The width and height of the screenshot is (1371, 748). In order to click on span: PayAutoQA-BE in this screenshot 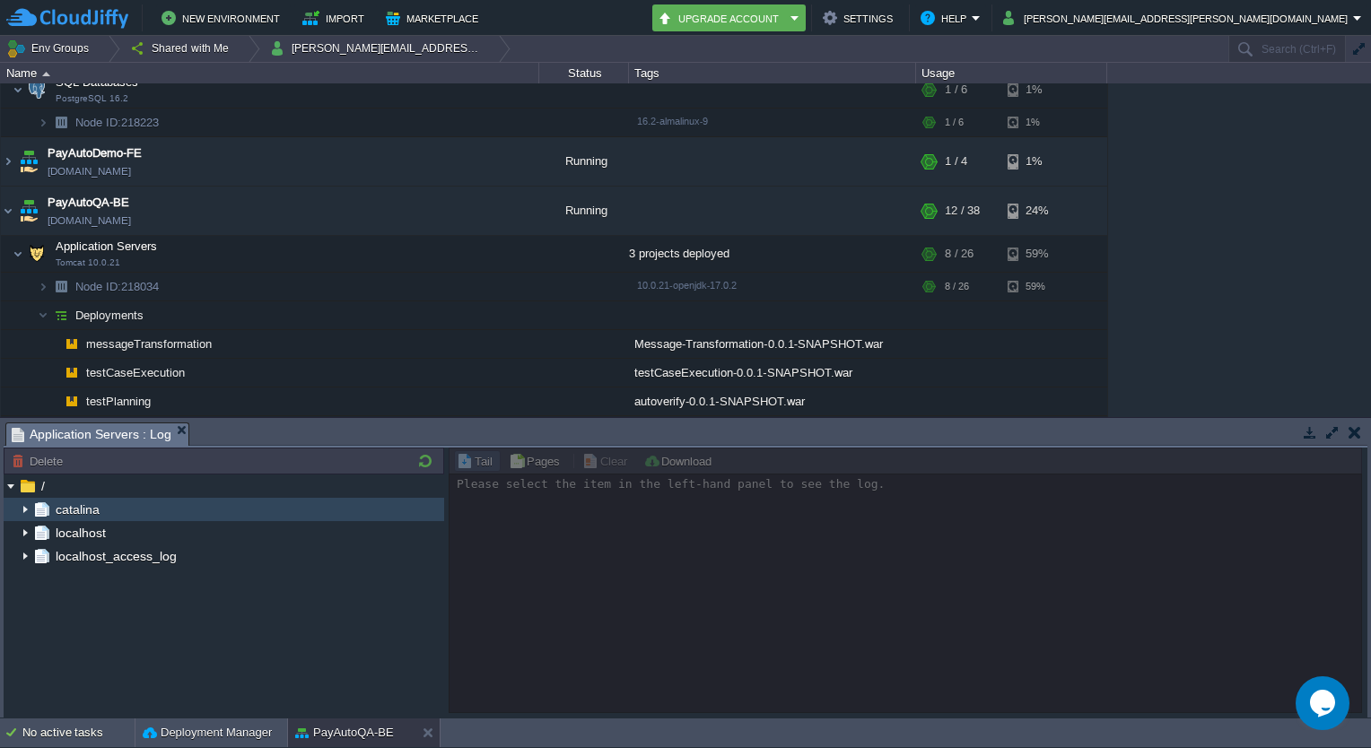, I will do `click(88, 203)`.